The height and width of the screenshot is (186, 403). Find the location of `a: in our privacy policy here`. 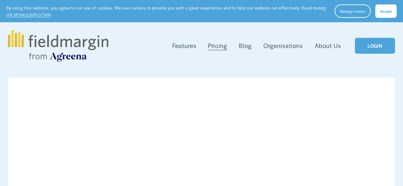

a: in our privacy policy here is located at coordinates (166, 11).